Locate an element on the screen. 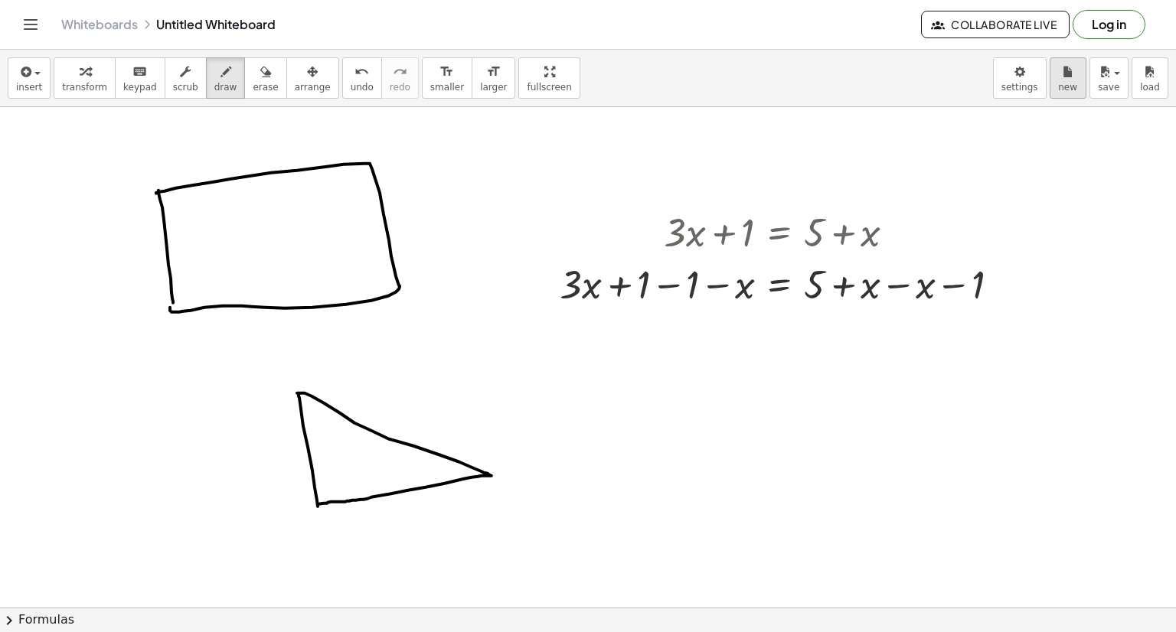  button: Log in is located at coordinates (1109, 25).